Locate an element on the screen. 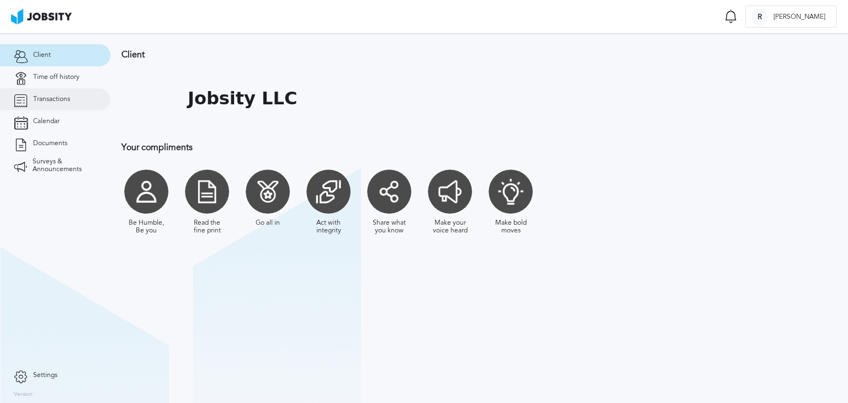 The image size is (848, 403). div: Share what you know is located at coordinates (389, 227).